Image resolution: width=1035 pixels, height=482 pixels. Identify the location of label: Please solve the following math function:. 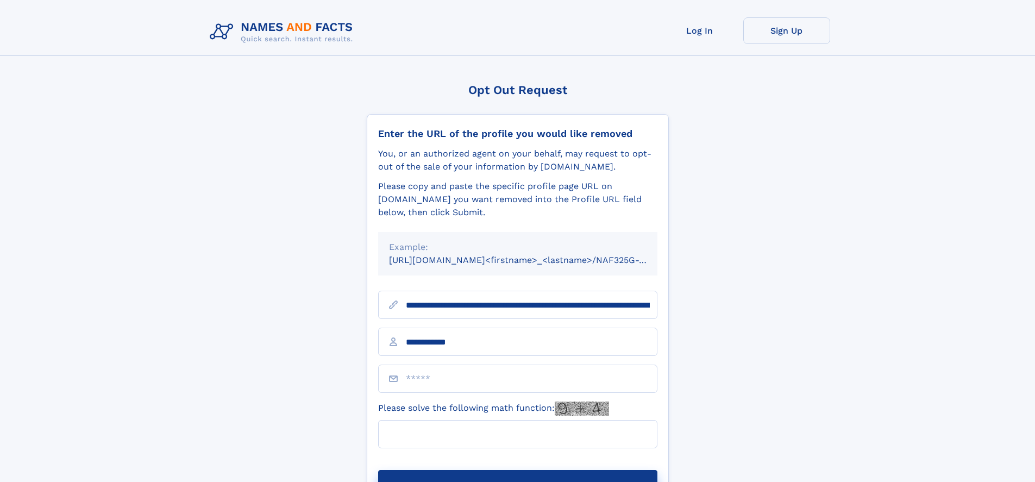
(493, 409).